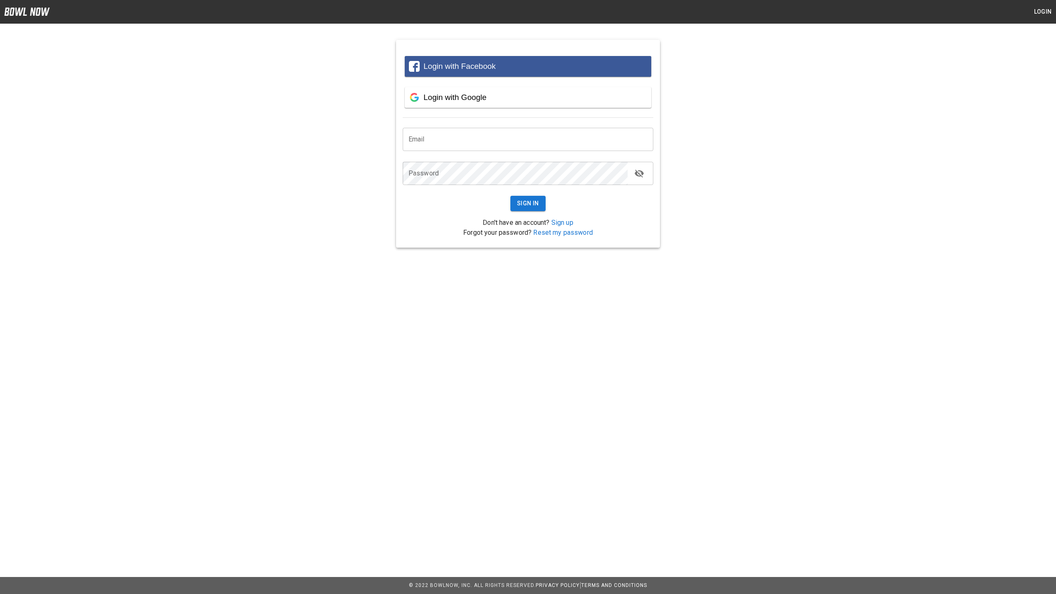 The width and height of the screenshot is (1056, 594). Describe the element at coordinates (640, 173) in the screenshot. I see `button: toggle password visibility` at that location.